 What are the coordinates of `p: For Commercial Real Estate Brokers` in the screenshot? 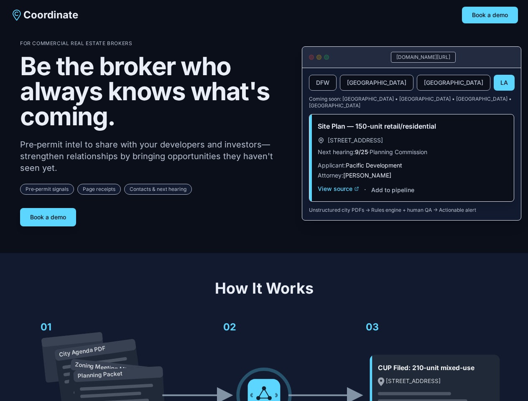 It's located at (154, 43).